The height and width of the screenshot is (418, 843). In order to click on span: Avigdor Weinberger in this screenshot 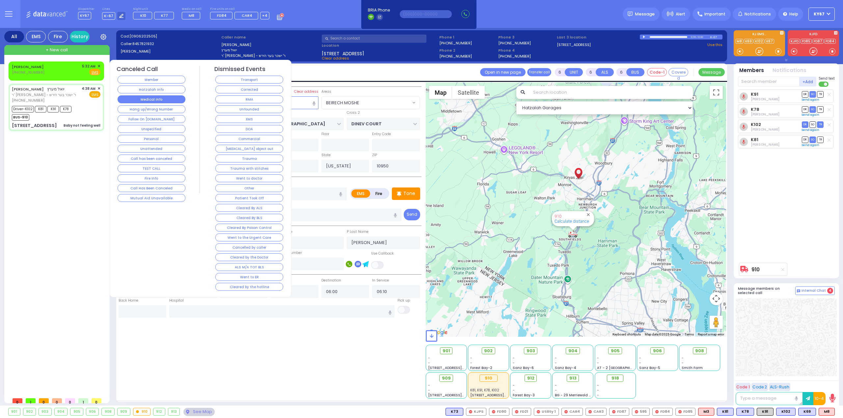, I will do `click(765, 129)`.